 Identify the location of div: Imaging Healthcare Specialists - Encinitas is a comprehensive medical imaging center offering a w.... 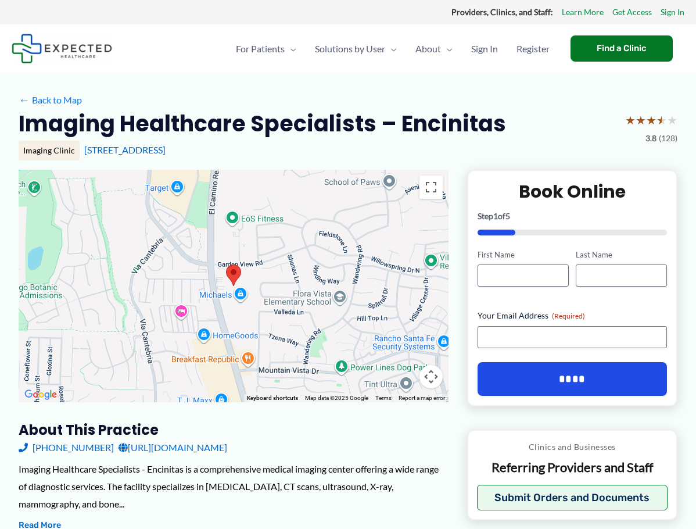
(234, 486).